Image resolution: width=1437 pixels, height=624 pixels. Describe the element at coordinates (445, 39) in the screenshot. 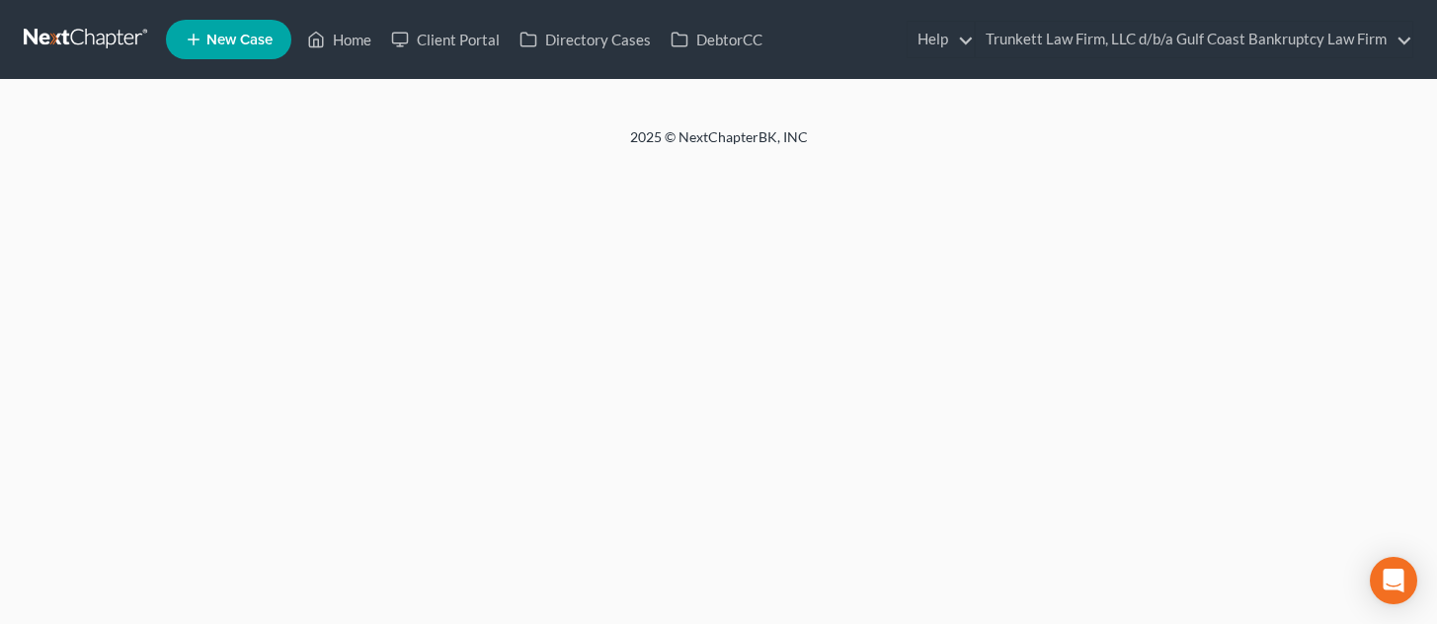

I see `a: Client Portal` at that location.